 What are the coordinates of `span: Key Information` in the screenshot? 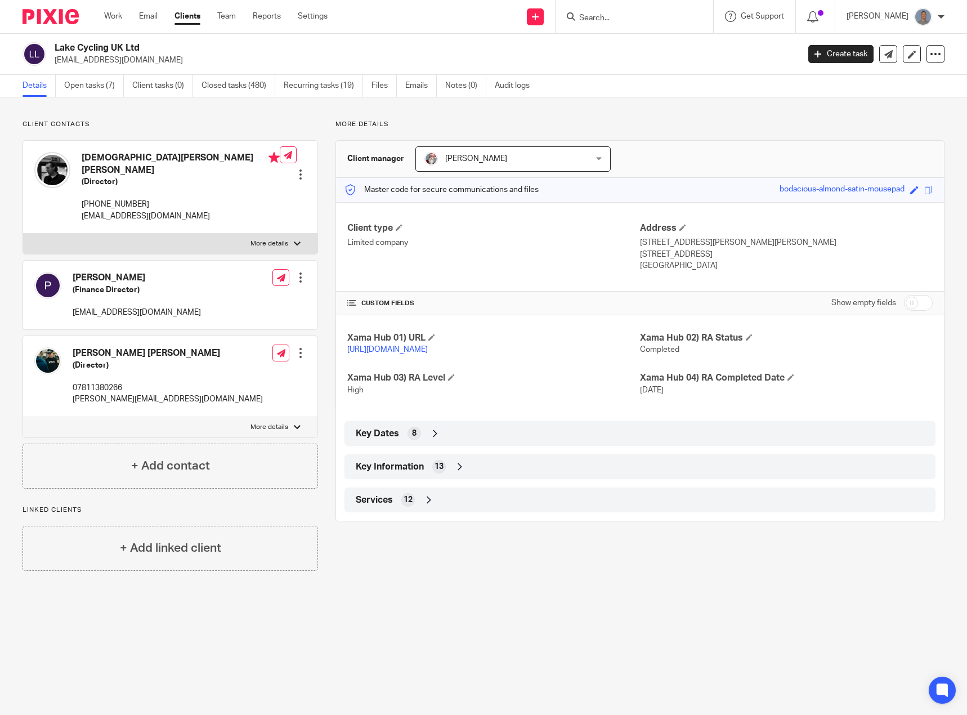 It's located at (390, 467).